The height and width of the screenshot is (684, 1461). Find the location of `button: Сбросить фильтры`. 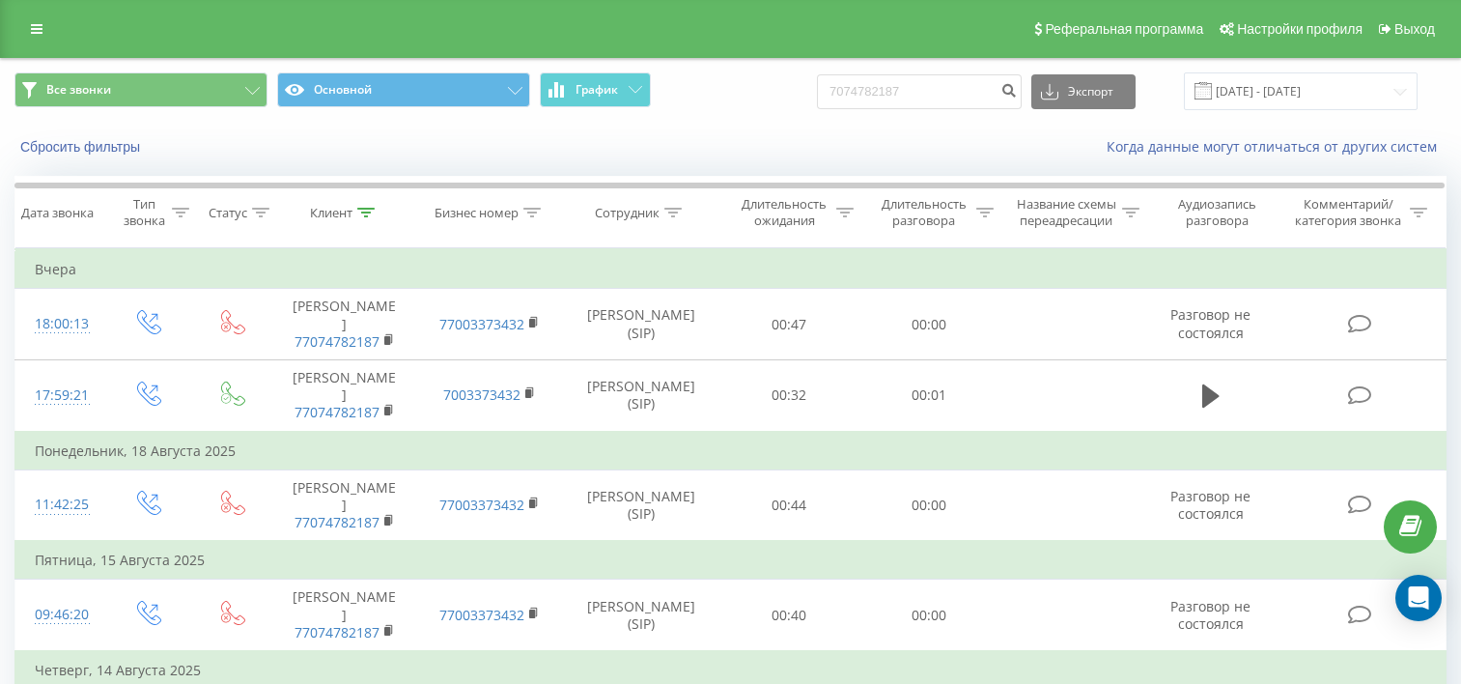

button: Сбросить фильтры is located at coordinates (82, 147).